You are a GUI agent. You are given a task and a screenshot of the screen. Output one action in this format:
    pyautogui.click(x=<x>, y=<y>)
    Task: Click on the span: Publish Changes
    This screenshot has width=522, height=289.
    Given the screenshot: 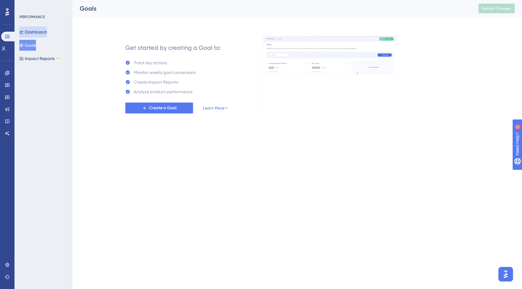 What is the action you would take?
    pyautogui.click(x=496, y=8)
    